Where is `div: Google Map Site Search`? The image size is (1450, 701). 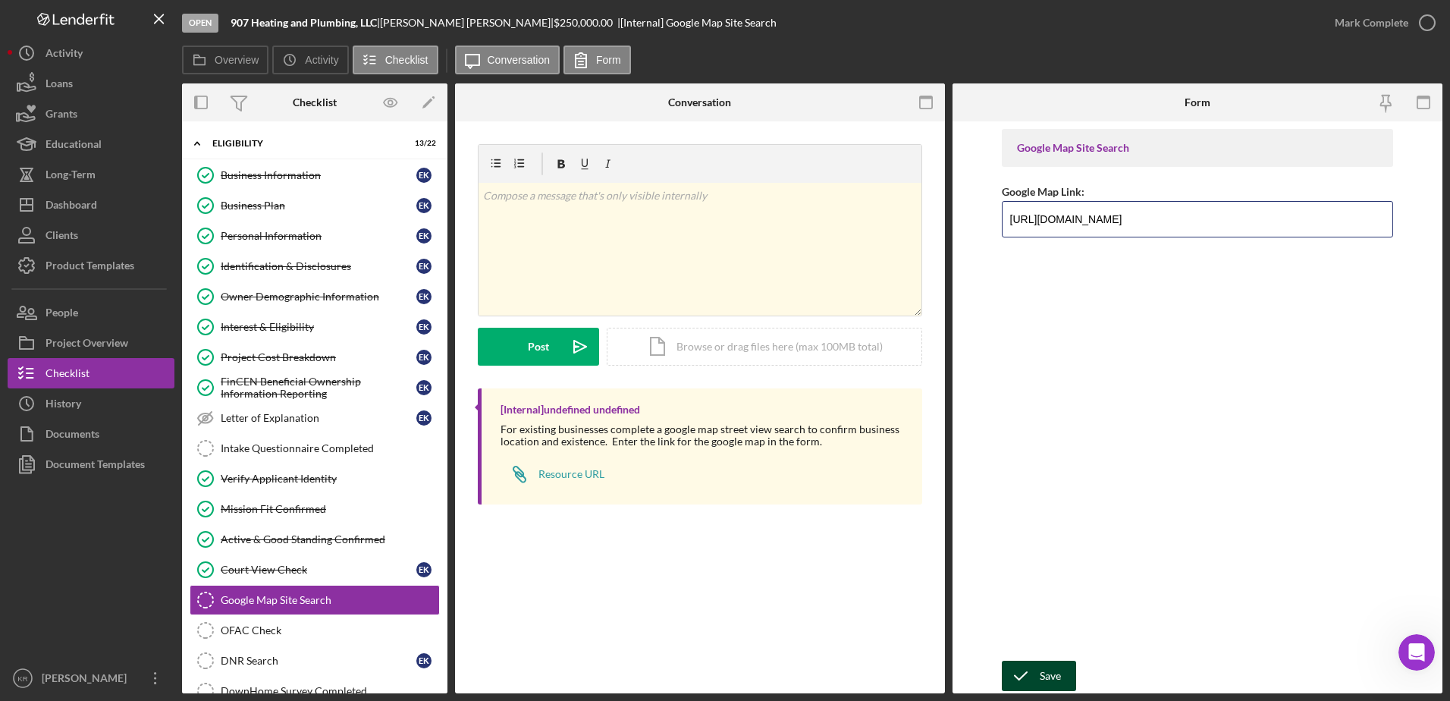
div: Google Map Site Search is located at coordinates (330, 600).